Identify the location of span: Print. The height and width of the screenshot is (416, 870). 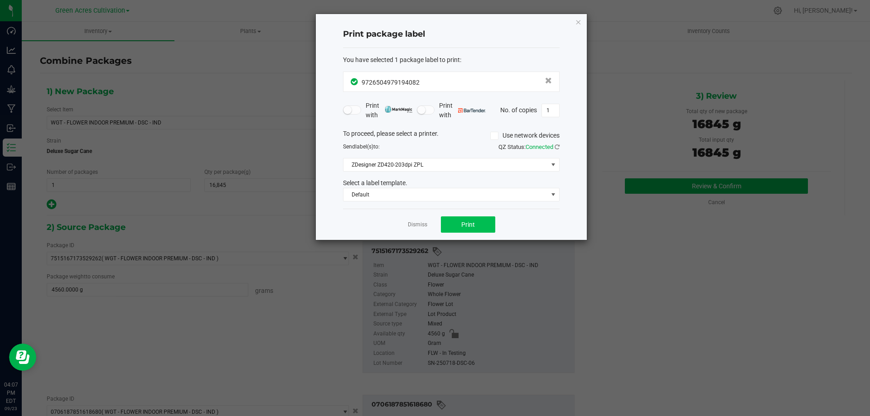
(468, 225).